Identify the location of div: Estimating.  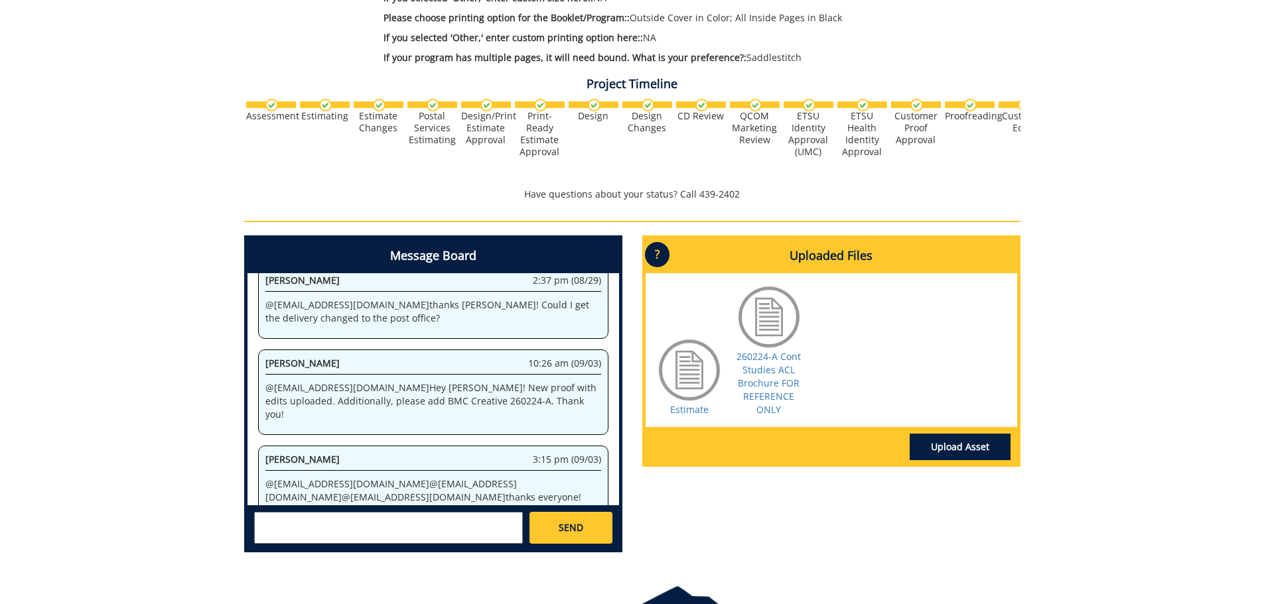
(324, 116).